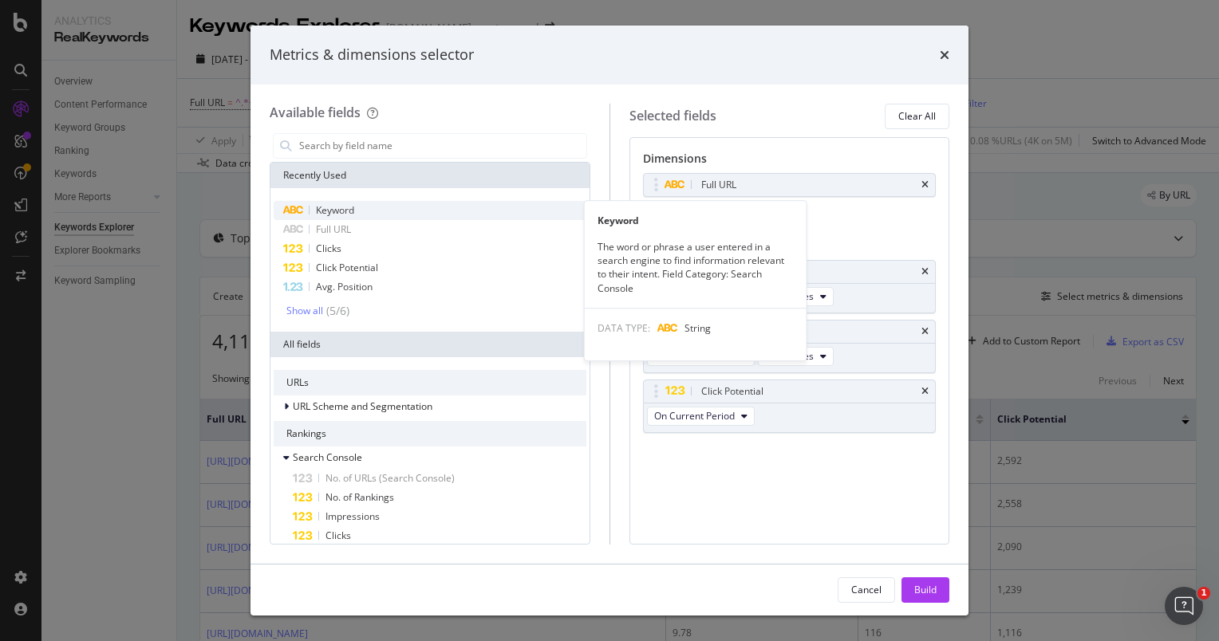 This screenshot has width=1219, height=641. Describe the element at coordinates (916, 116) in the screenshot. I see `button: Clear All` at that location.